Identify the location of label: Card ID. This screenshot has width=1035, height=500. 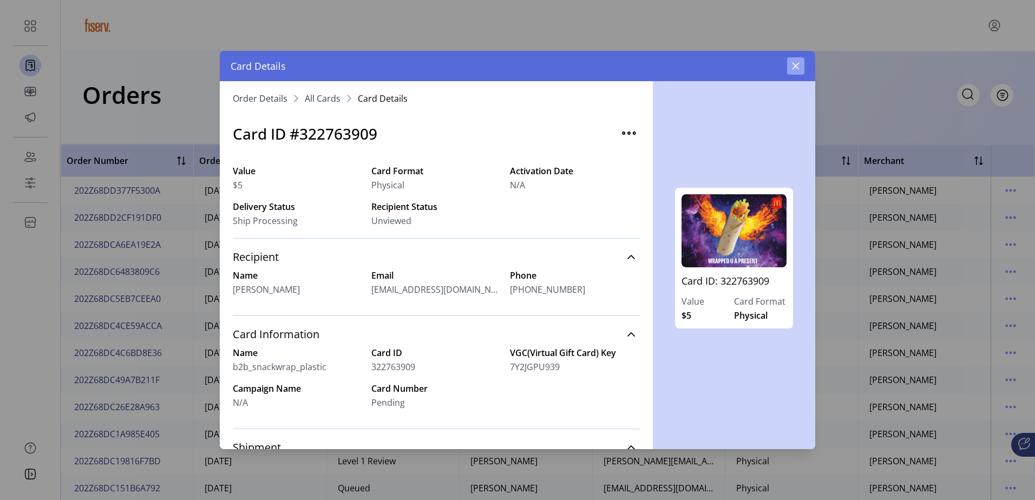
(436, 353).